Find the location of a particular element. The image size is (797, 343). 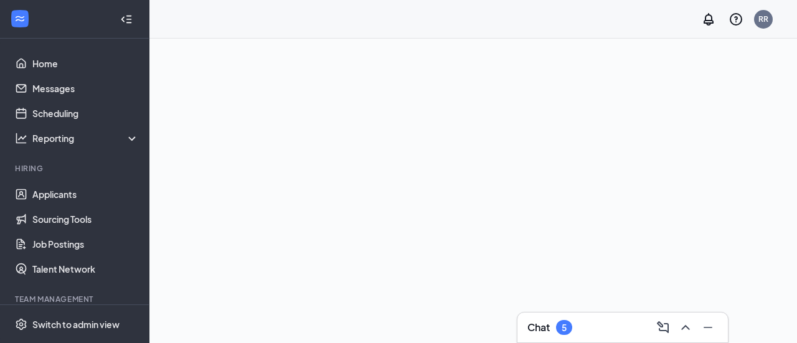

a: Job Postings is located at coordinates (85, 244).